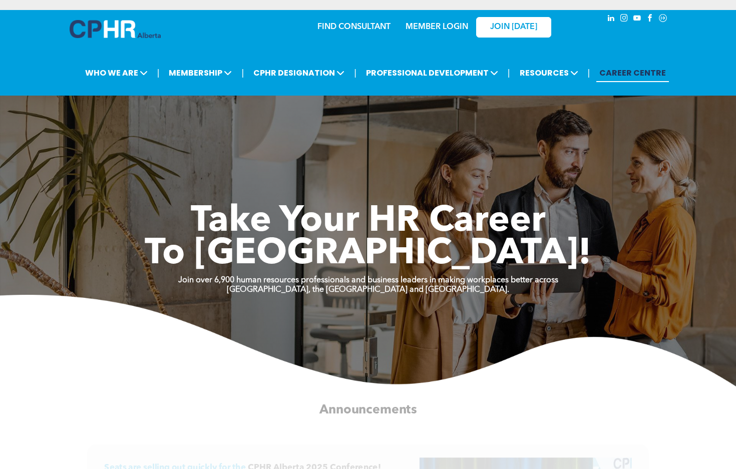 The image size is (736, 469). Describe the element at coordinates (624, 19) in the screenshot. I see `a: instagram` at that location.